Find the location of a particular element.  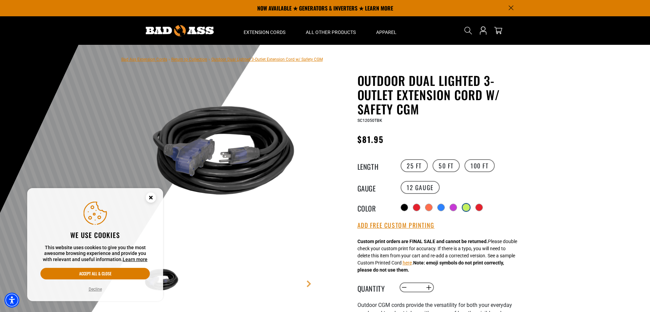

h2: We use cookies is located at coordinates (95, 235).